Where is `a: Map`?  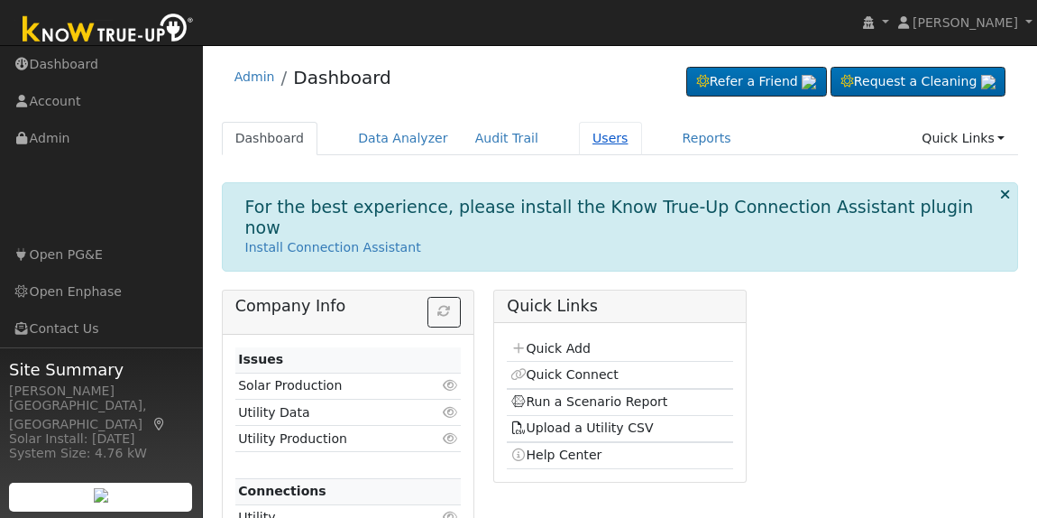 a: Map is located at coordinates (160, 424).